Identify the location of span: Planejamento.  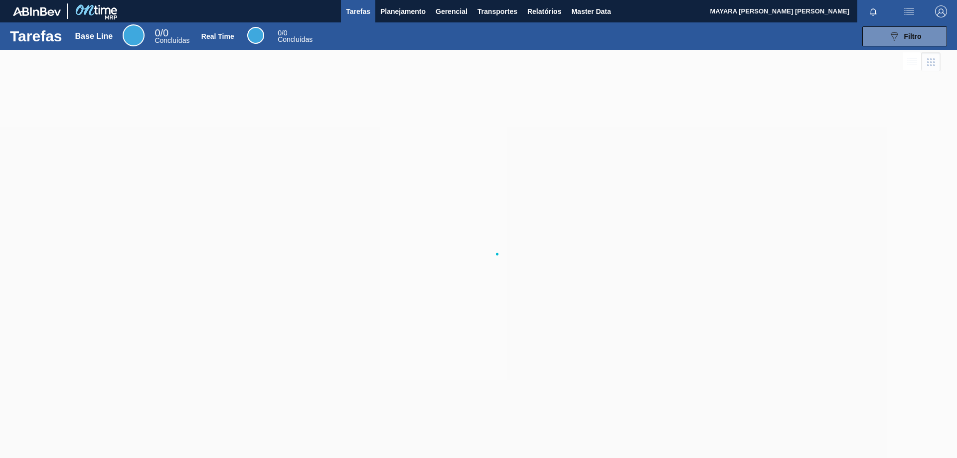
(403, 11).